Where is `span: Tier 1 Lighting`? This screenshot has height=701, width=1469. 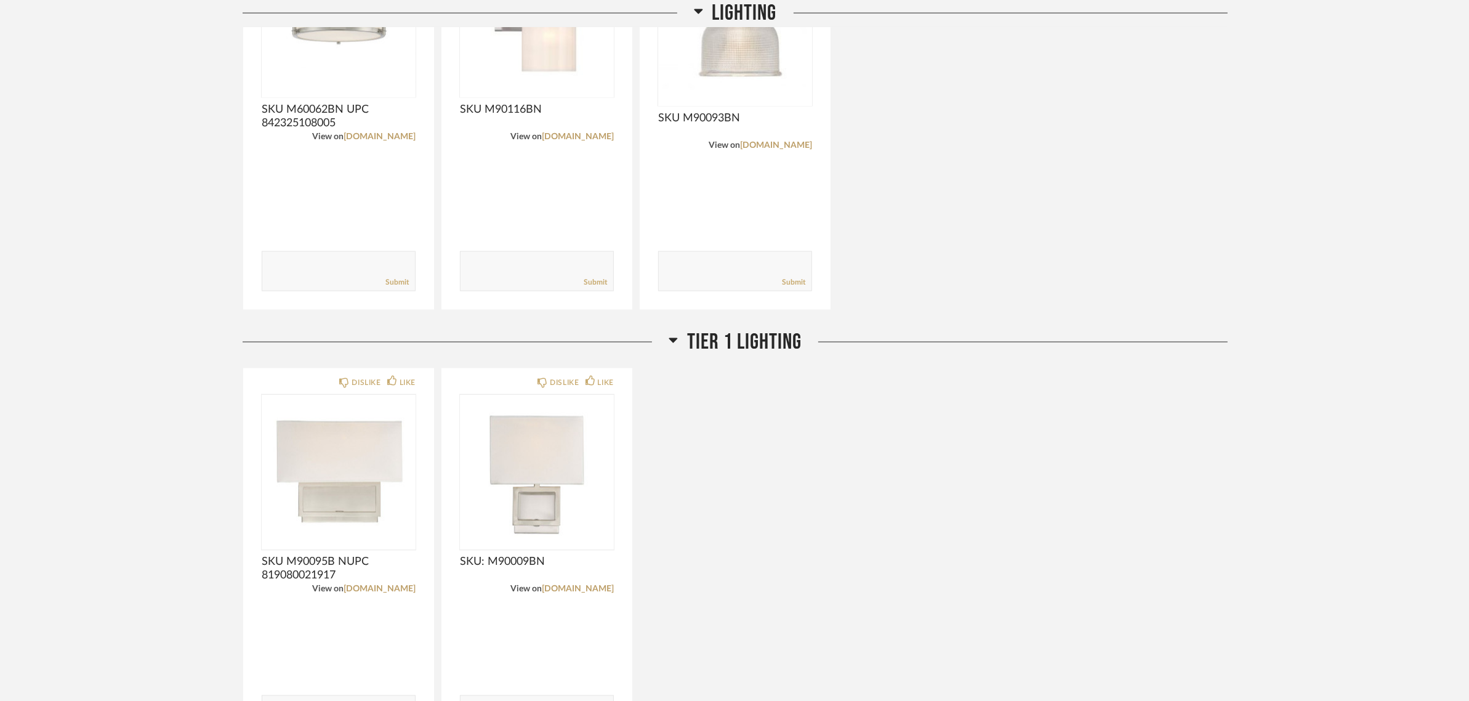
span: Tier 1 Lighting is located at coordinates (744, 342).